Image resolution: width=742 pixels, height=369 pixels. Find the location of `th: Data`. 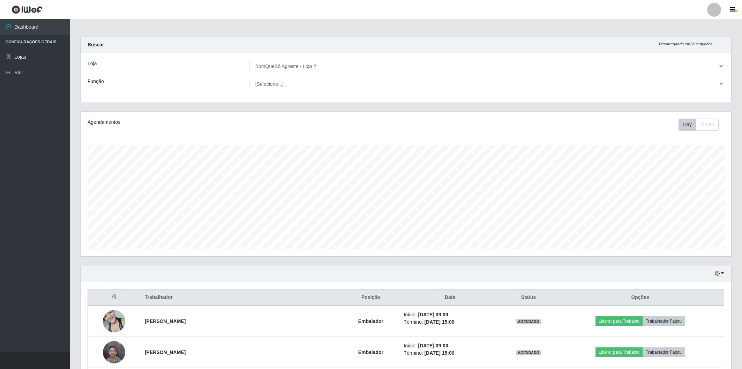

th: Data is located at coordinates (450, 298).